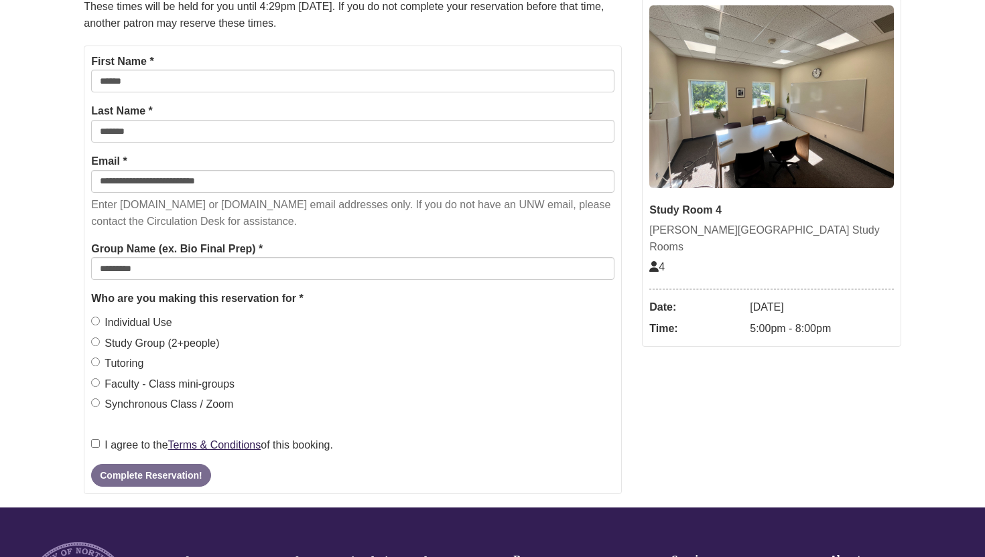 The image size is (985, 557). What do you see at coordinates (95, 342) in the screenshot?
I see `input: Study Group (2+people)` at bounding box center [95, 342].